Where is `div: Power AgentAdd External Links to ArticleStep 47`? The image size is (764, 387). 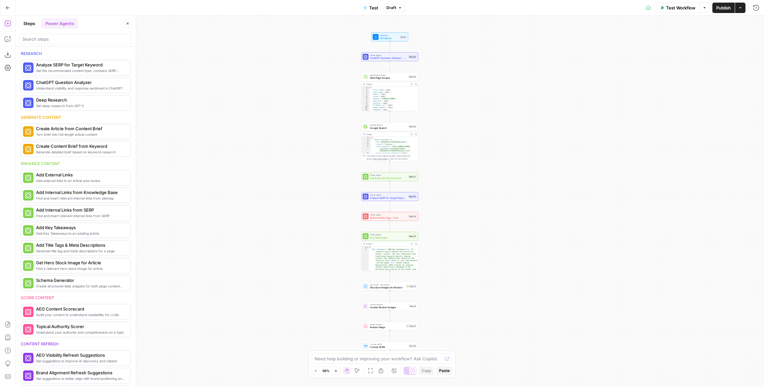
div: Power AgentAdd External Links to ArticleStep 47 is located at coordinates (390, 176).